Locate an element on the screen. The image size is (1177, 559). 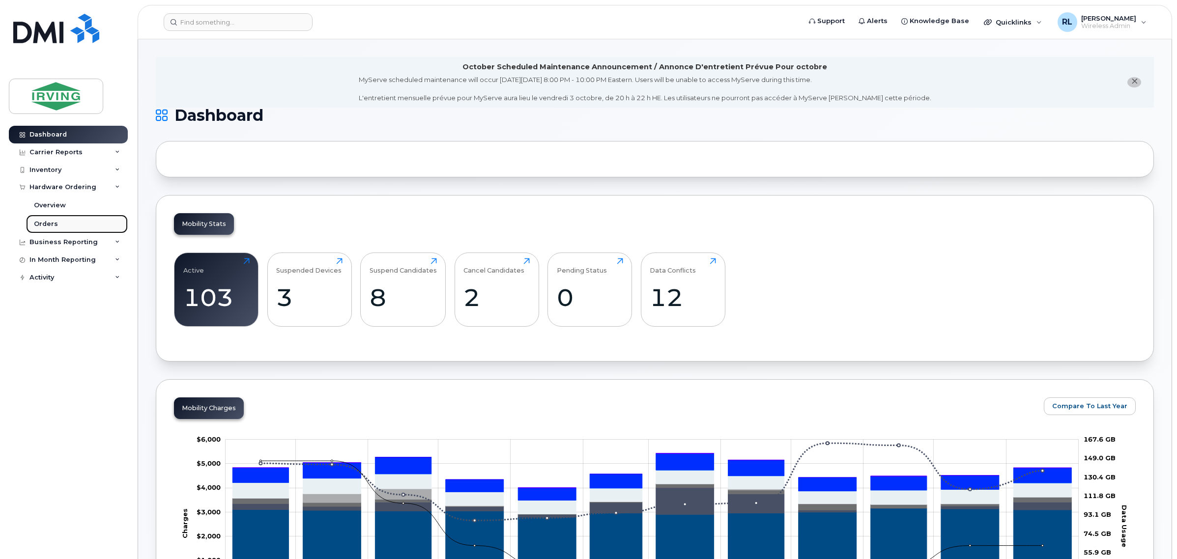
g: Roaming is located at coordinates (652, 503).